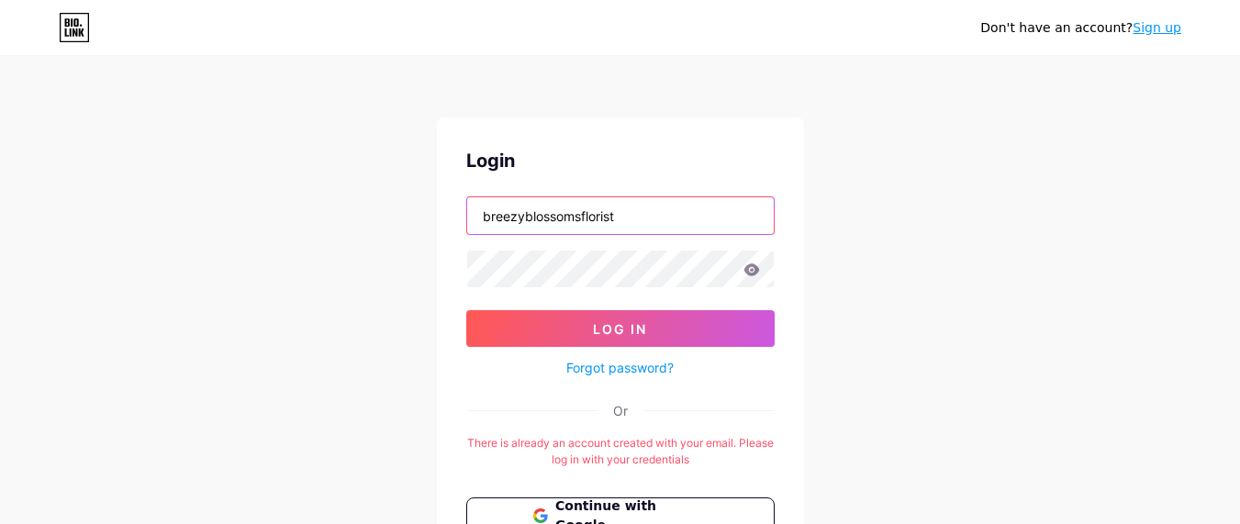 The image size is (1240, 524). What do you see at coordinates (620, 161) in the screenshot?
I see `div: Login` at bounding box center [620, 161].